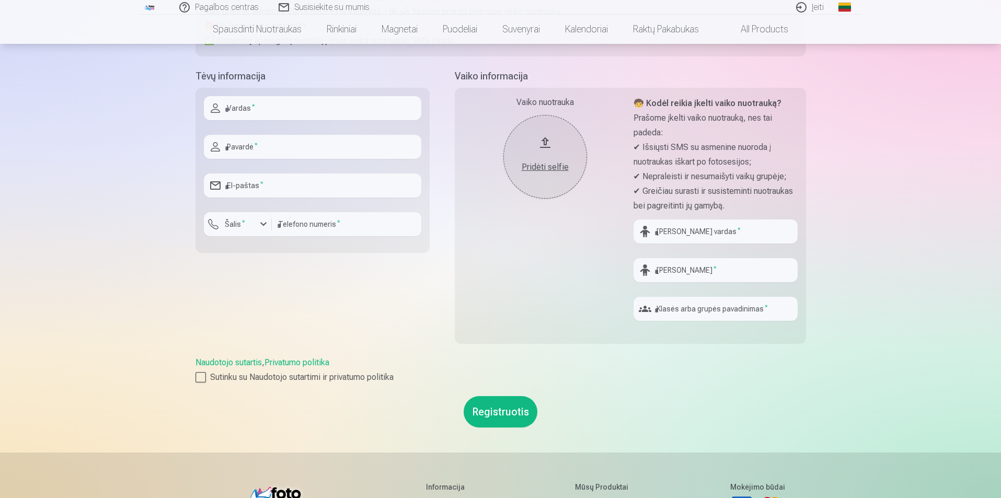  What do you see at coordinates (612, 487) in the screenshot?
I see `h5: Mūsų produktai` at bounding box center [612, 487].